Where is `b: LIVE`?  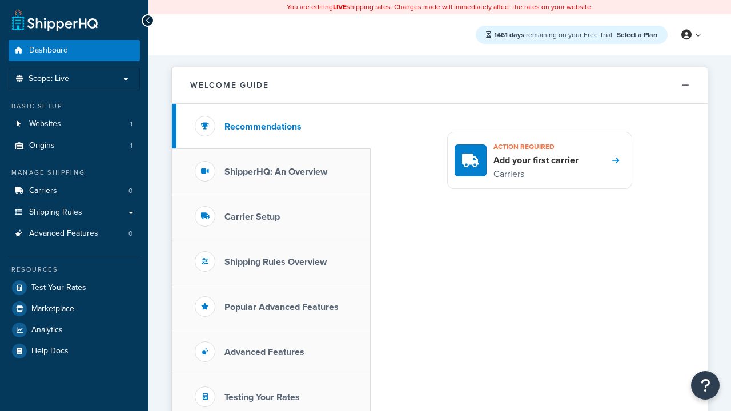
b: LIVE is located at coordinates (340, 7).